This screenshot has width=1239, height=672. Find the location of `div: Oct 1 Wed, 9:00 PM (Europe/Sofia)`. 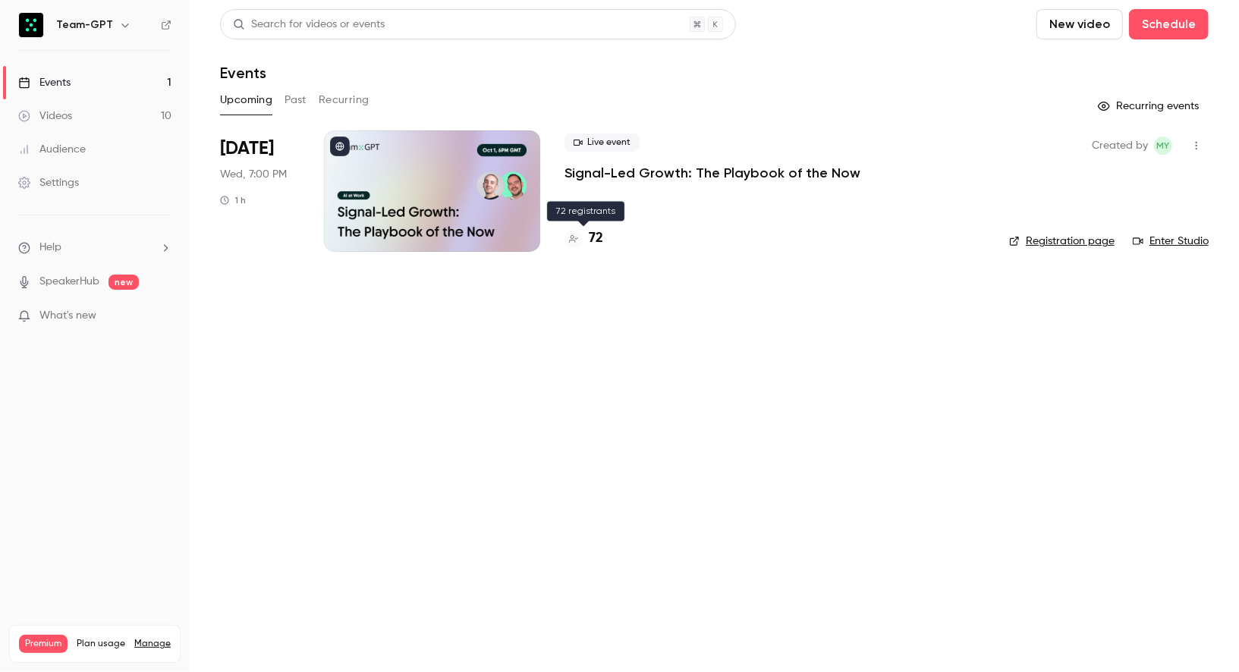

div: Oct 1 Wed, 9:00 PM (Europe/Sofia) is located at coordinates (259, 191).